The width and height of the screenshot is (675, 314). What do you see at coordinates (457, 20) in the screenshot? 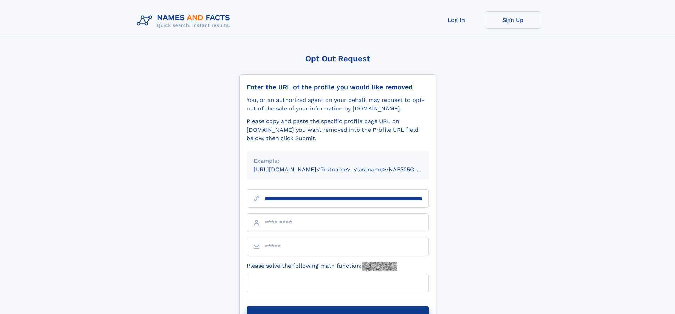
I see `a: Log In` at bounding box center [457, 20].